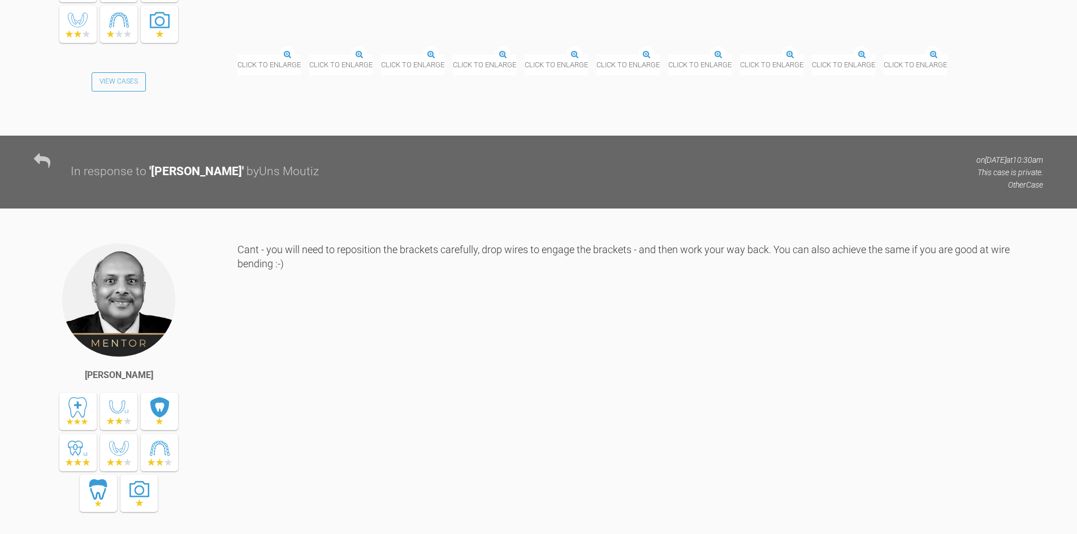 This screenshot has height=534, width=1077. Describe the element at coordinates (1010, 172) in the screenshot. I see `p: This case is private.` at that location.